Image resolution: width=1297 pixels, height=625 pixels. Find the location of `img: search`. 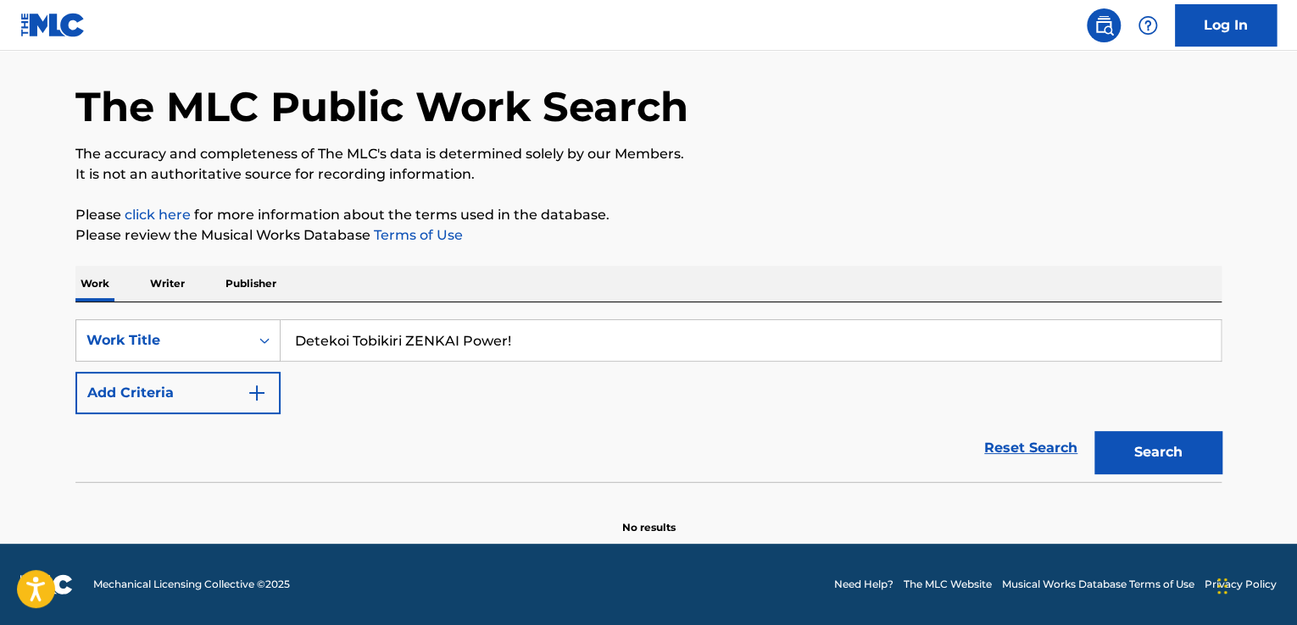

img: search is located at coordinates (1103, 25).